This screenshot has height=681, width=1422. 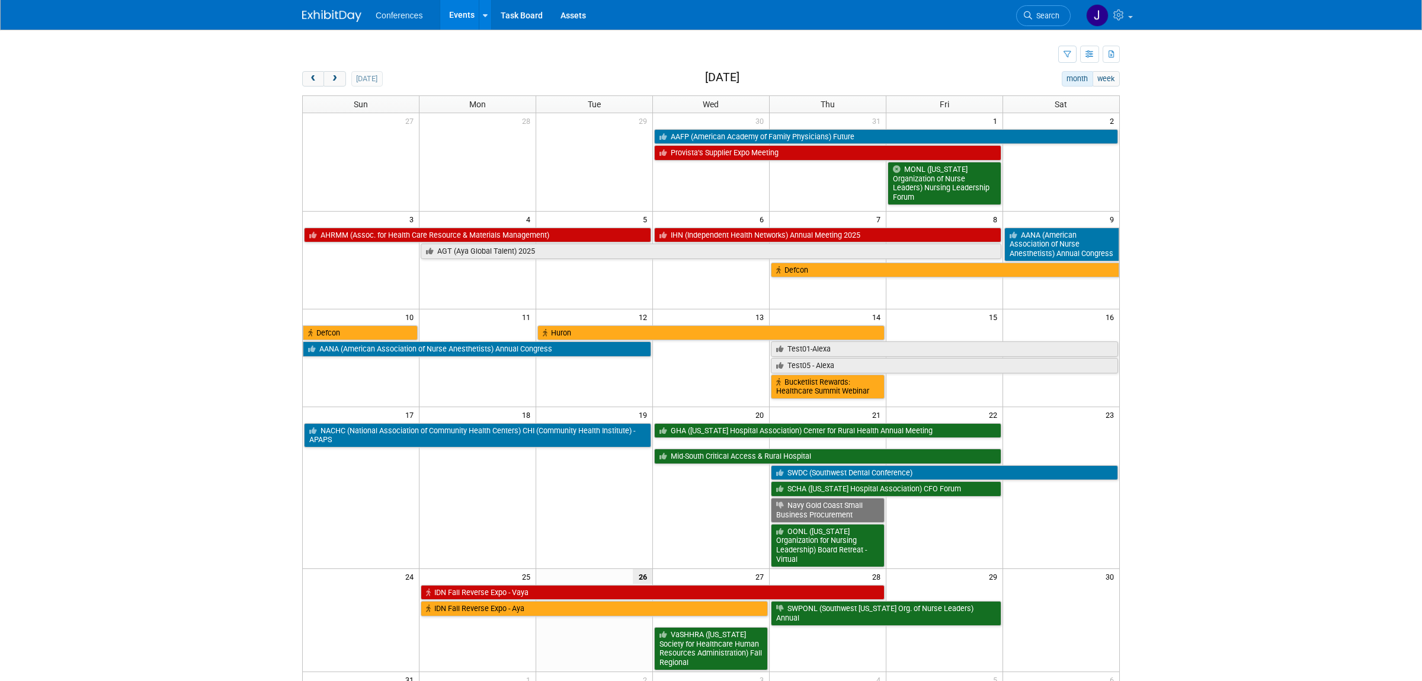 What do you see at coordinates (478, 435) in the screenshot?
I see `a: NACHC (National Association of Community Health Centers) CHI (Community Health Institute) - APAPS` at bounding box center [478, 435].